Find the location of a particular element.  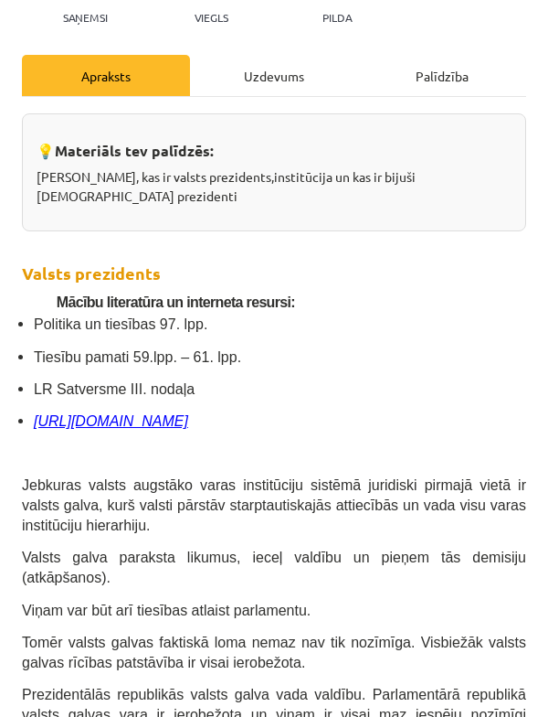

div: Palīdzība is located at coordinates (442, 75).